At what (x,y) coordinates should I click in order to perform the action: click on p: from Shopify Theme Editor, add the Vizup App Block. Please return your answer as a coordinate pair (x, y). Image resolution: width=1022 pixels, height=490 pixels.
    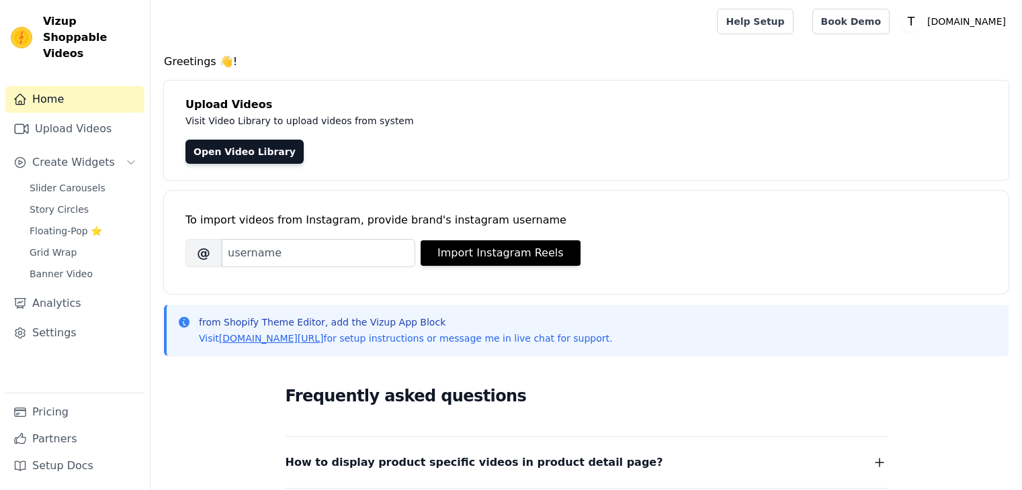
    Looking at the image, I should click on (405, 322).